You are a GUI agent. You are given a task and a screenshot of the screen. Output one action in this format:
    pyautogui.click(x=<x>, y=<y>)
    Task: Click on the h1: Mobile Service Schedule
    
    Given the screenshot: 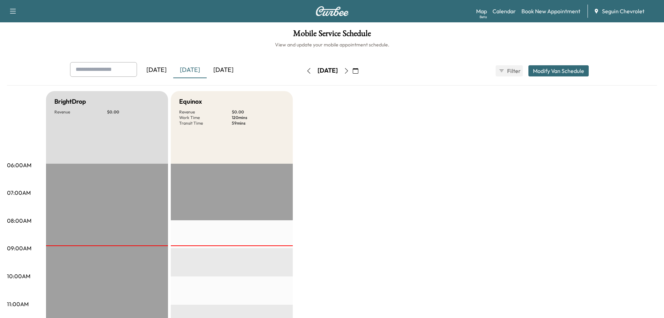 What is the action you would take?
    pyautogui.click(x=332, y=35)
    